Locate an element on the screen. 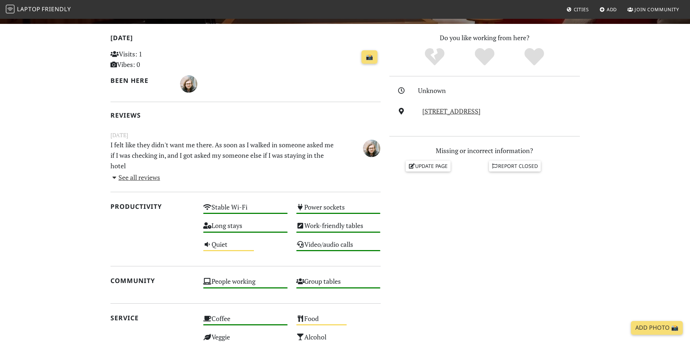 This screenshot has height=342, width=690. h2: Reviews is located at coordinates (246, 115).